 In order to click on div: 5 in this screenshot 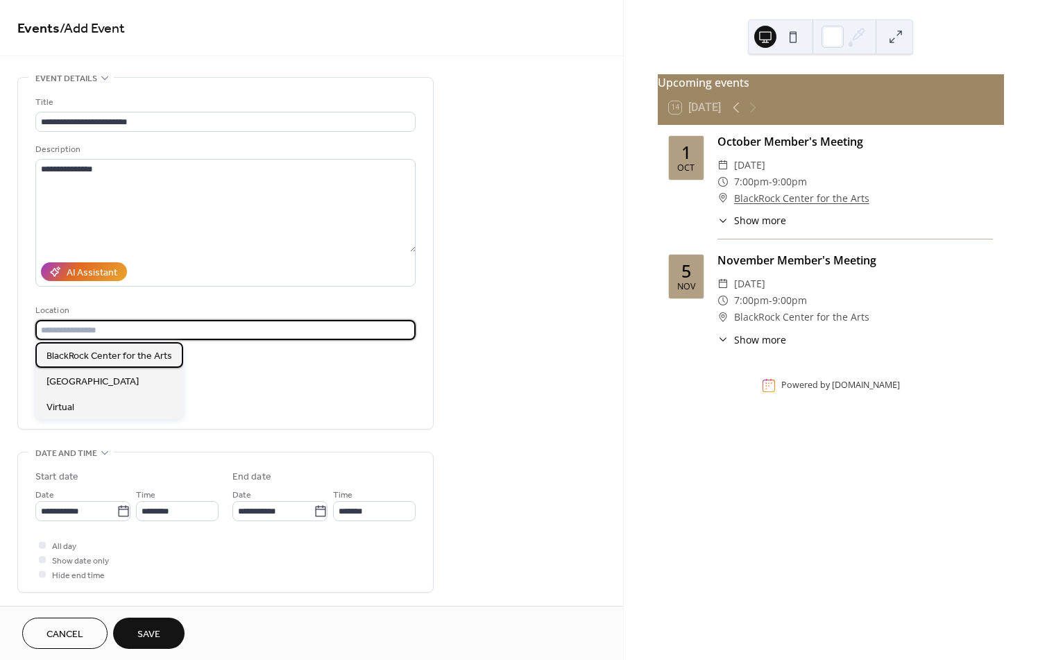, I will do `click(686, 270)`.